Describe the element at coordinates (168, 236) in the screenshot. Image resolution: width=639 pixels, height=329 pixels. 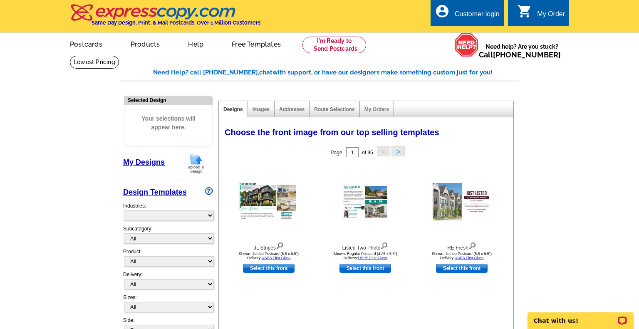
I see `div: Subcategory:` at that location.